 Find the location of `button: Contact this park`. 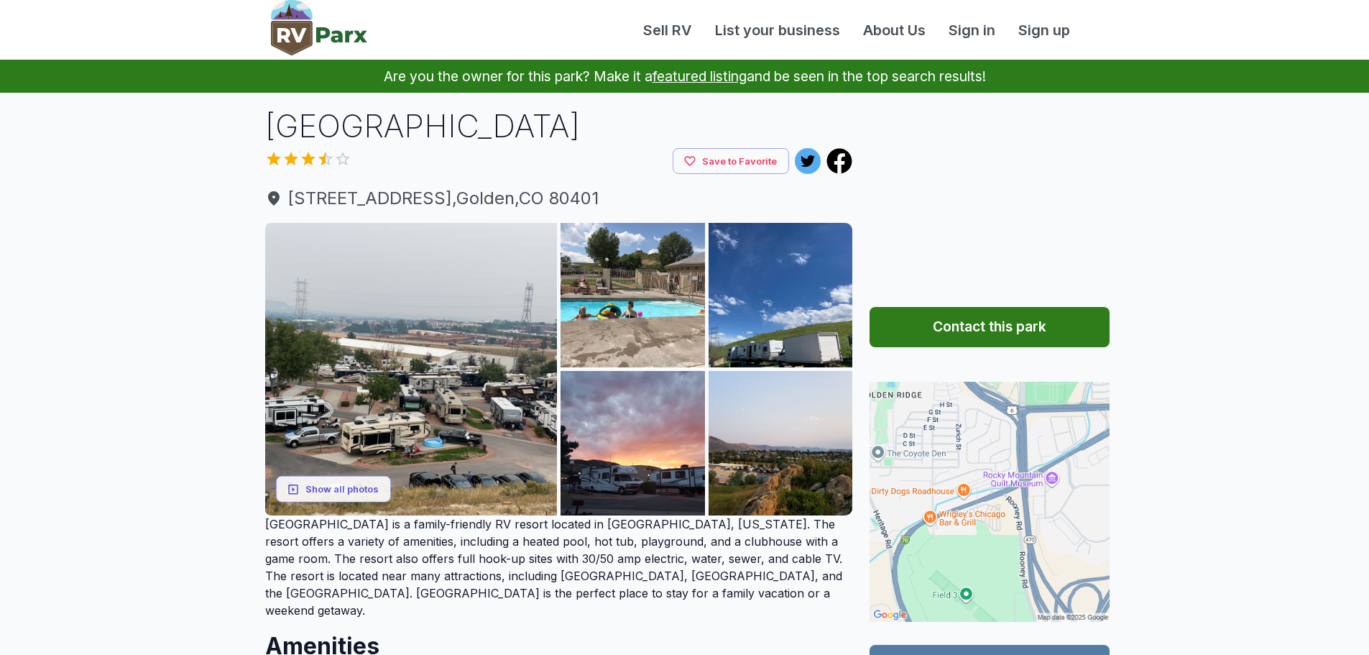

button: Contact this park is located at coordinates (990, 327).